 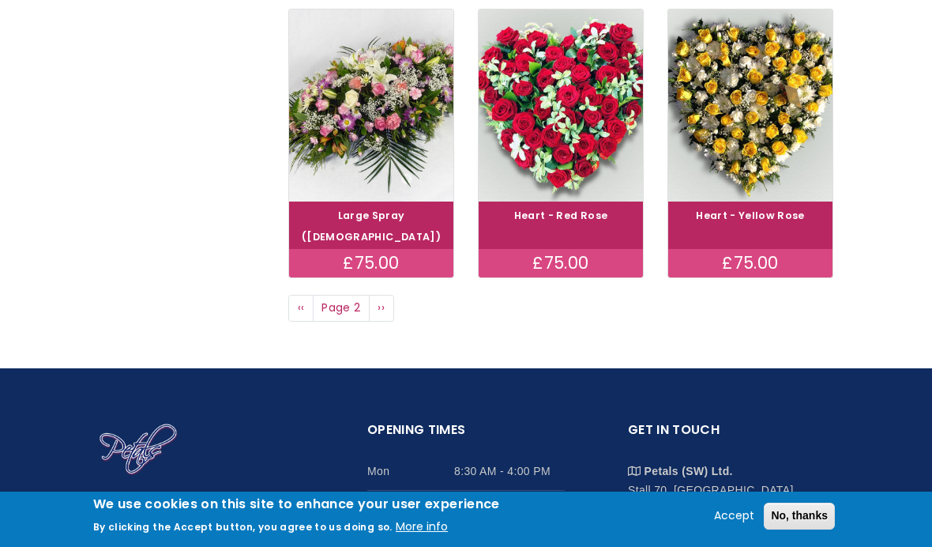 What do you see at coordinates (727, 434) in the screenshot?
I see `h2: Get in touch` at bounding box center [727, 434].